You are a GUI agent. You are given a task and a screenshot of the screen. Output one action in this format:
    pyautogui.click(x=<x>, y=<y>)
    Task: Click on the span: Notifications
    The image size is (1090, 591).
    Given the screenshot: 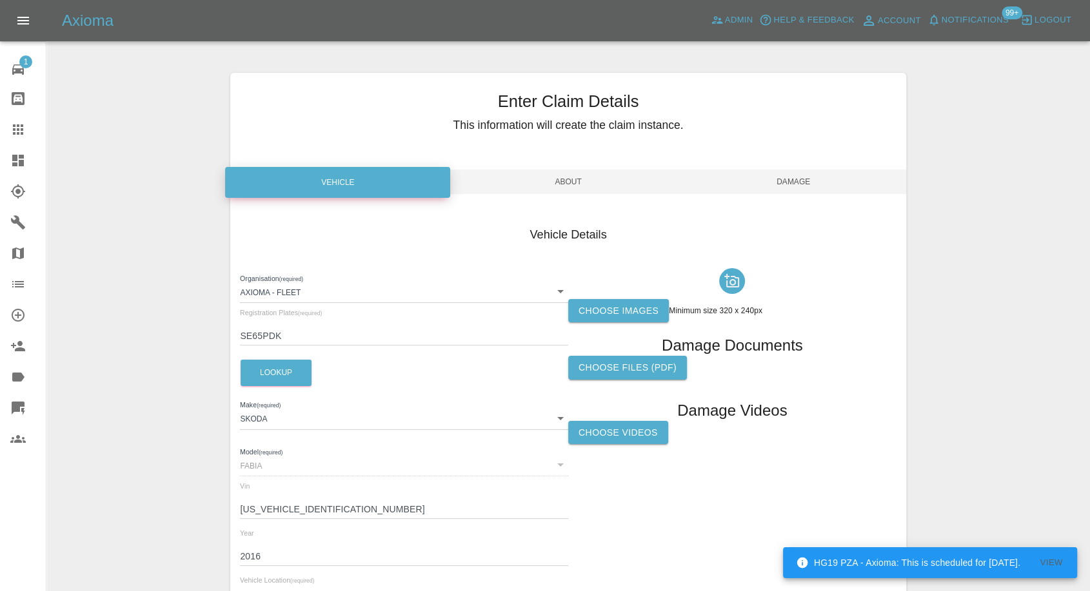 What is the action you would take?
    pyautogui.click(x=975, y=20)
    